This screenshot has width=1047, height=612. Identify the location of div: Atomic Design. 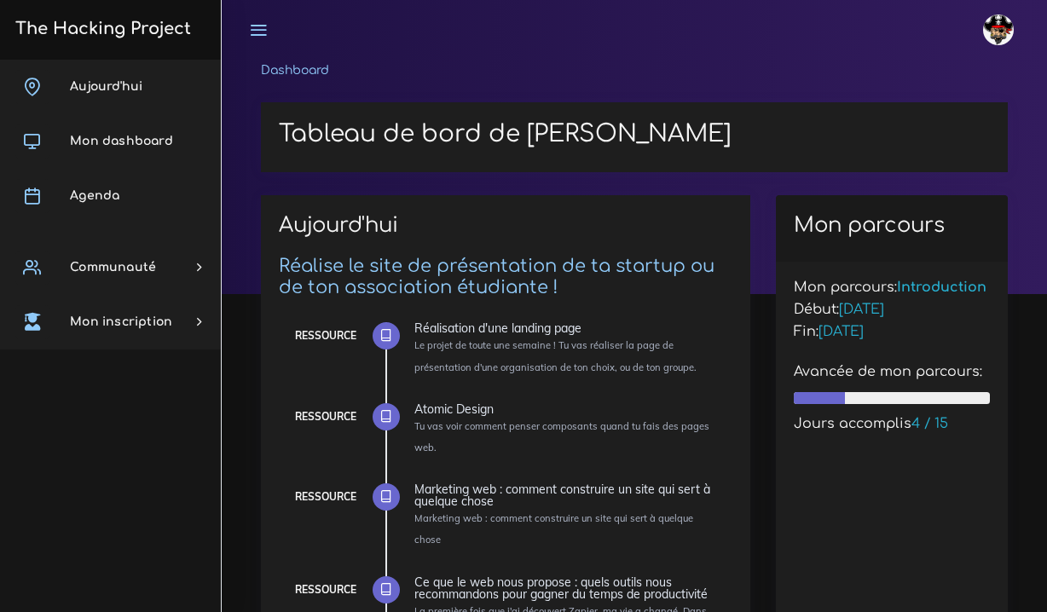
(567, 409).